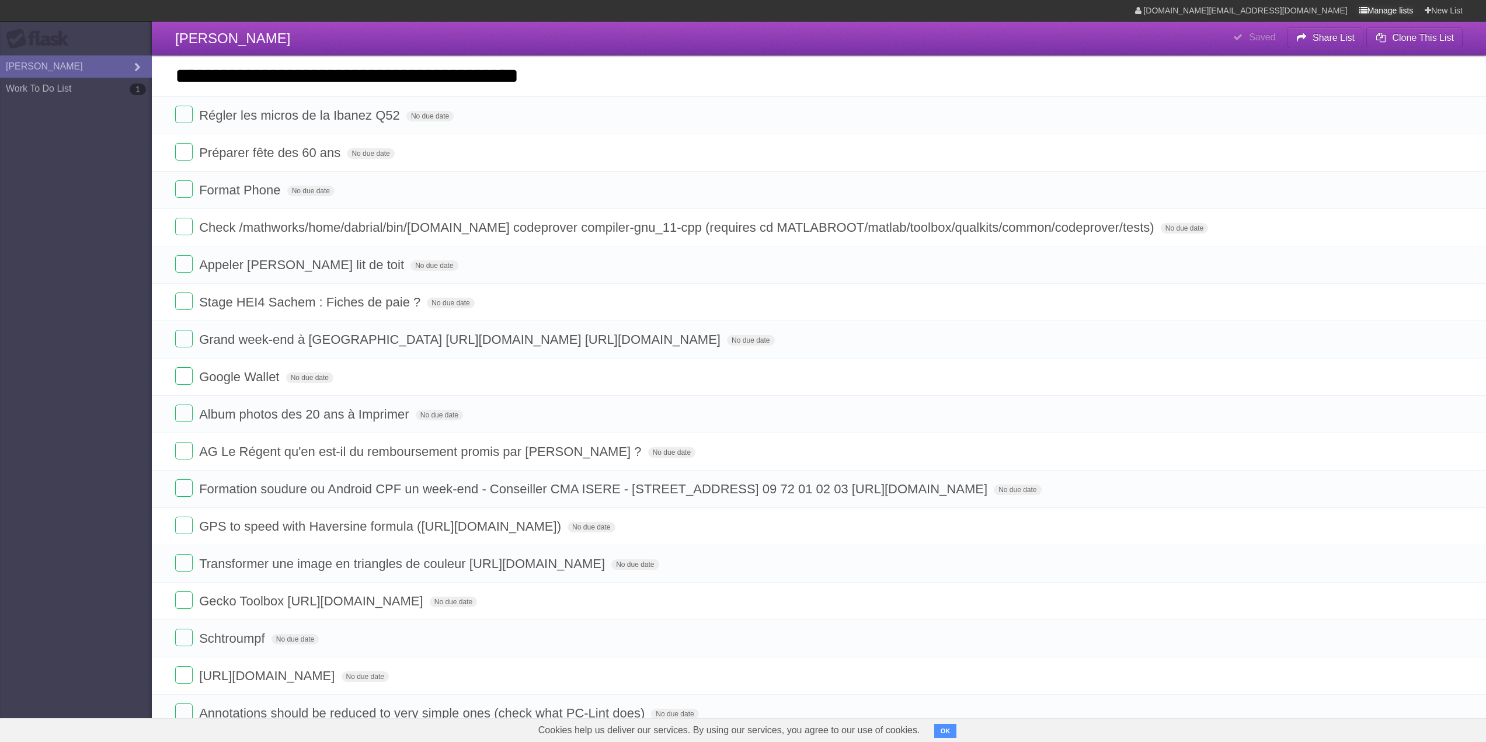  What do you see at coordinates (241, 190) in the screenshot?
I see `span: Format Phone` at bounding box center [241, 190].